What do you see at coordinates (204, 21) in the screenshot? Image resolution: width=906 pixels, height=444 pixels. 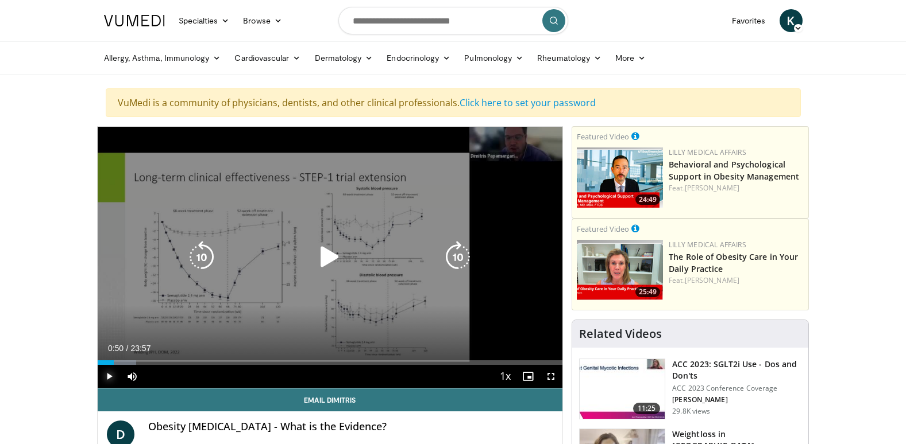 I see `a: Specialties` at bounding box center [204, 21].